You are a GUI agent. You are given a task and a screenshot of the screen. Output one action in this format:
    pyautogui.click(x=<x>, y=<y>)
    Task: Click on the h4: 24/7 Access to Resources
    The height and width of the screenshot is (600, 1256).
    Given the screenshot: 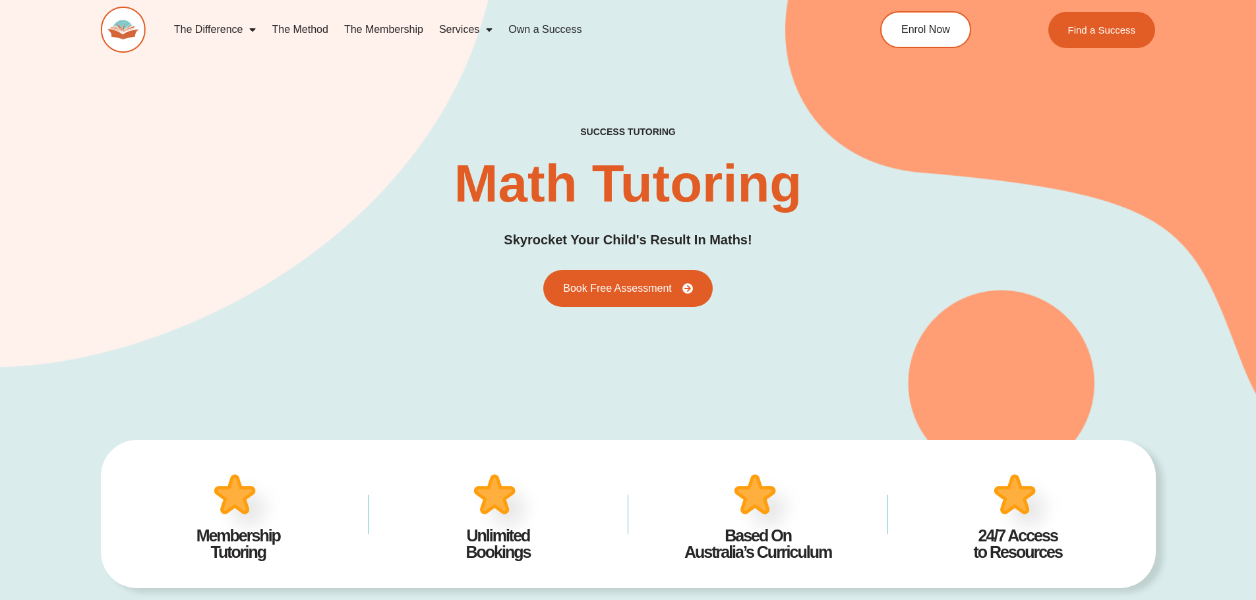 What is the action you would take?
    pyautogui.click(x=1018, y=544)
    